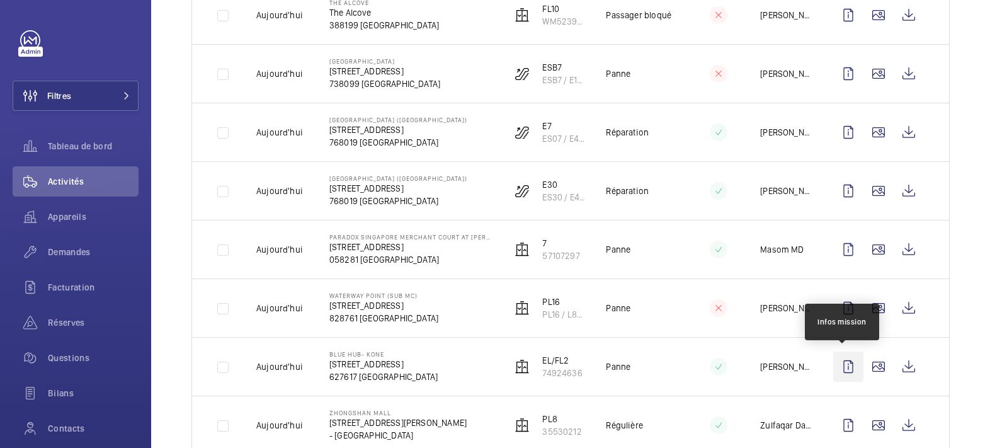 The height and width of the screenshot is (448, 990). Describe the element at coordinates (564, 184) in the screenshot. I see `p: E30` at that location.